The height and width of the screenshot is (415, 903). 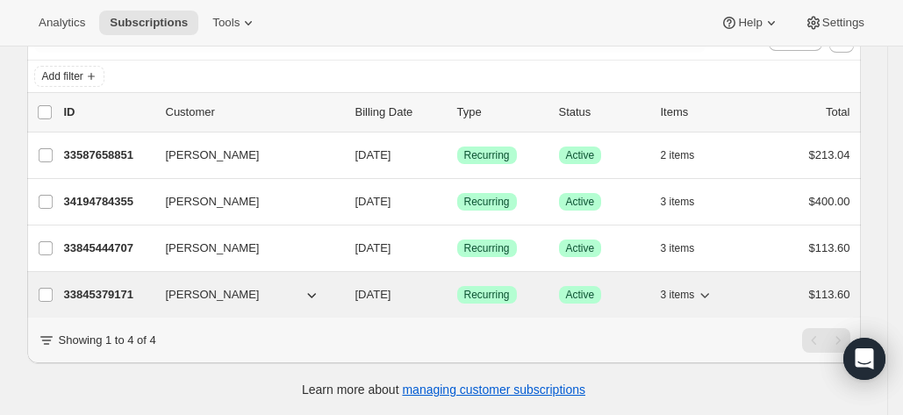 What do you see at coordinates (826, 341) in the screenshot?
I see `nav: Pagination` at bounding box center [826, 341].